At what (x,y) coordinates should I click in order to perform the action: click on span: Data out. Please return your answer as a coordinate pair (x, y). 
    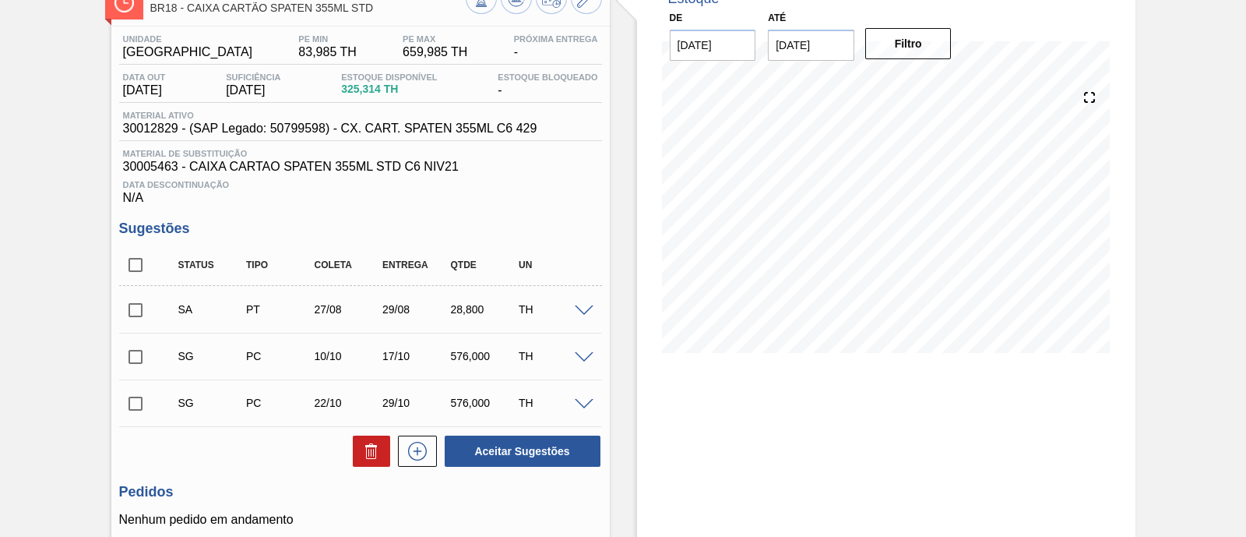
    Looking at the image, I should click on (144, 77).